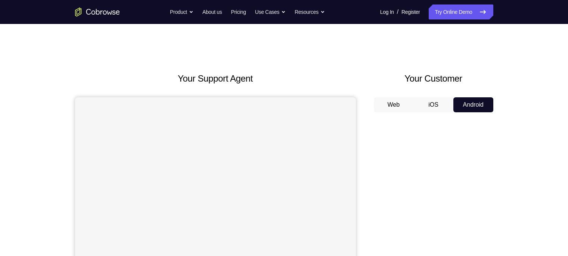  What do you see at coordinates (411, 12) in the screenshot?
I see `a: Register` at bounding box center [411, 12].